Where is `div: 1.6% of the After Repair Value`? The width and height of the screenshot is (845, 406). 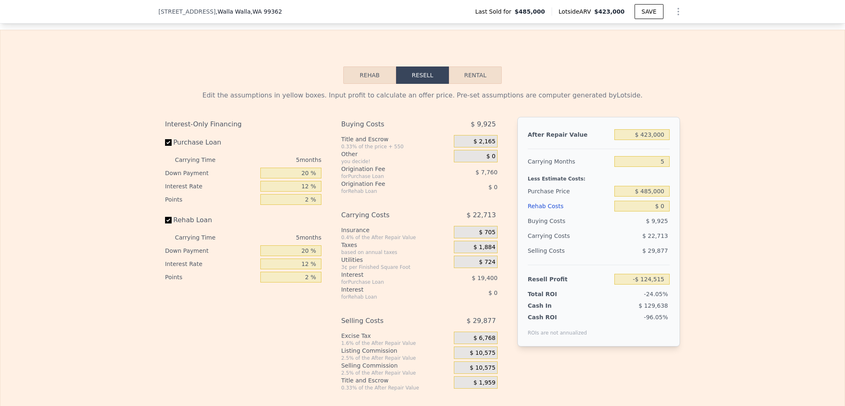 div: 1.6% of the After Repair Value is located at coordinates (396, 343).